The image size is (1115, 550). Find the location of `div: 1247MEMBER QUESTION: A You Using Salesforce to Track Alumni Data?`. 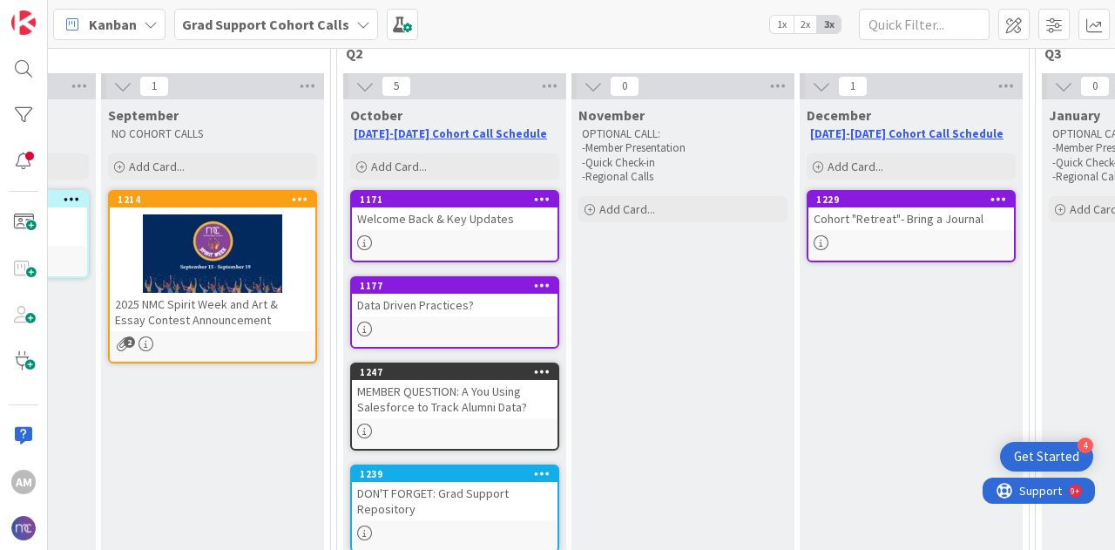

div: 1247MEMBER QUESTION: A You Using Salesforce to Track Alumni Data? is located at coordinates (455, 391).